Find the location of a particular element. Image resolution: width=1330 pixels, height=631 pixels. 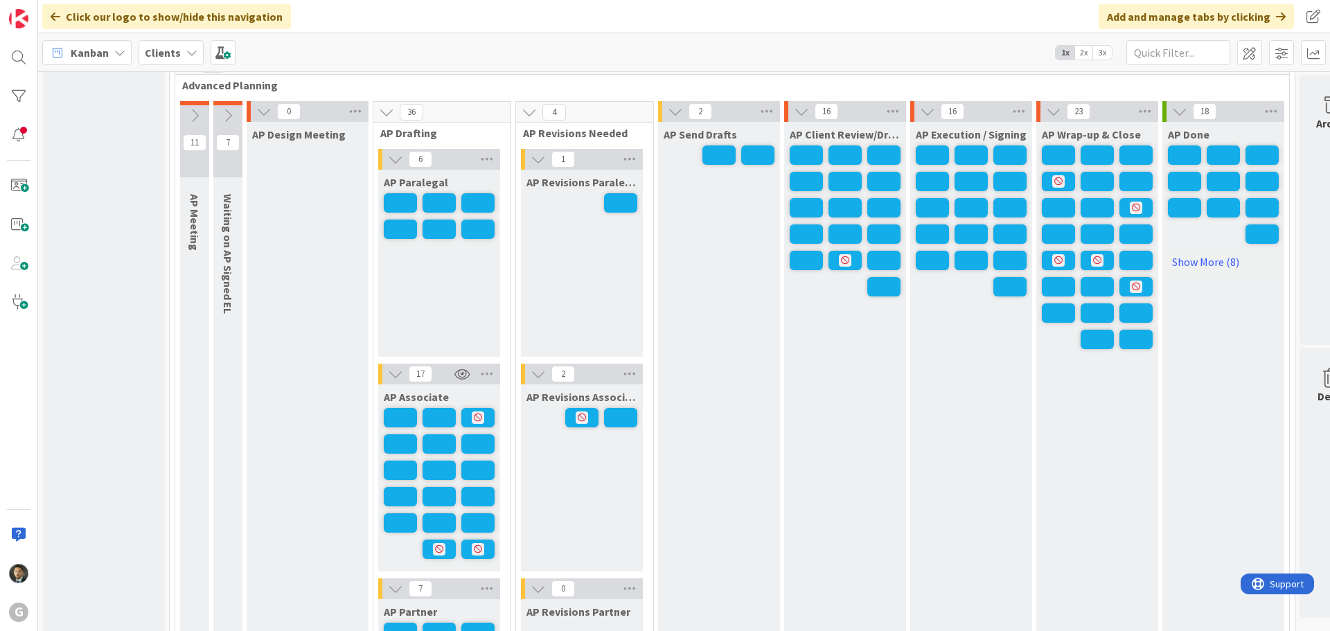

span: 18 is located at coordinates (1204, 112).